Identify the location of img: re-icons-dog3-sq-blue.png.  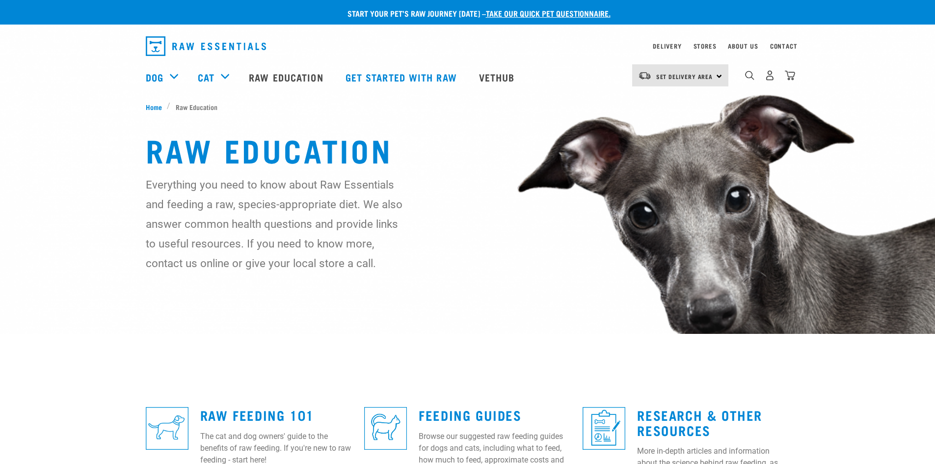
(167, 428).